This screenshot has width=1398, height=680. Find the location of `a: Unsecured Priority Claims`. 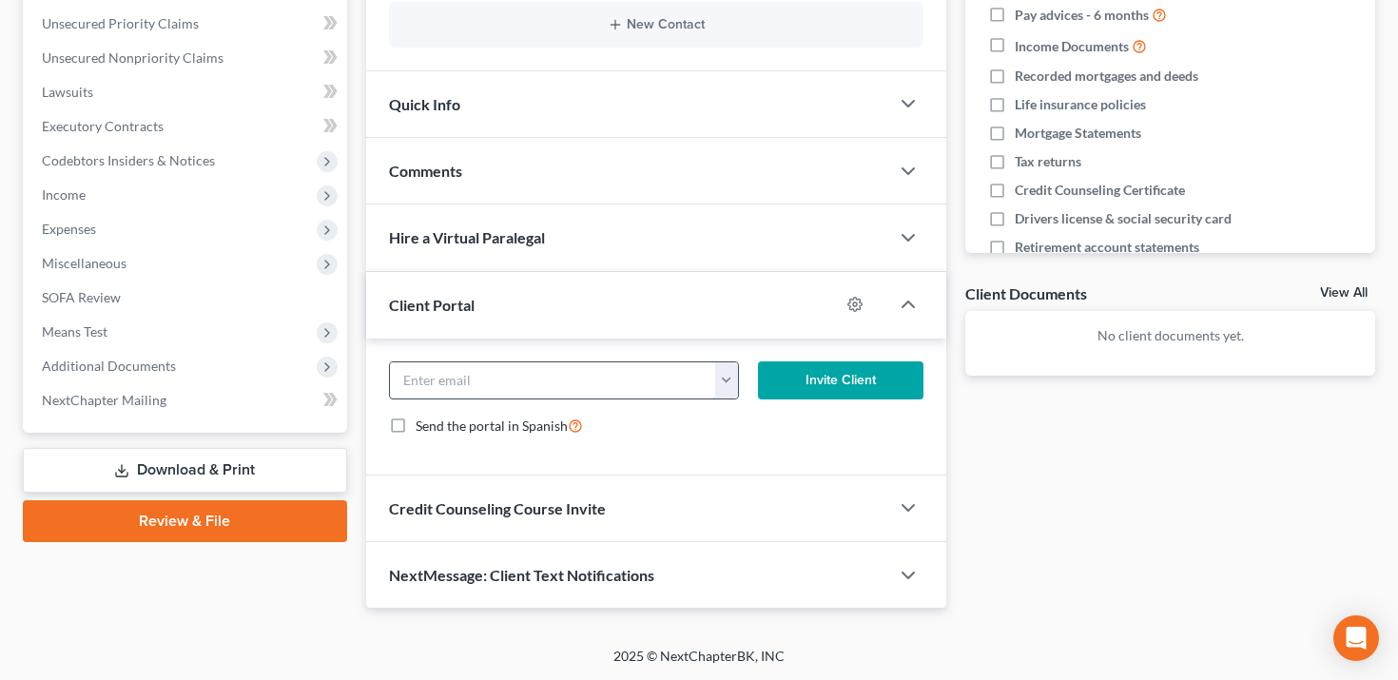

a: Unsecured Priority Claims is located at coordinates (186, 24).